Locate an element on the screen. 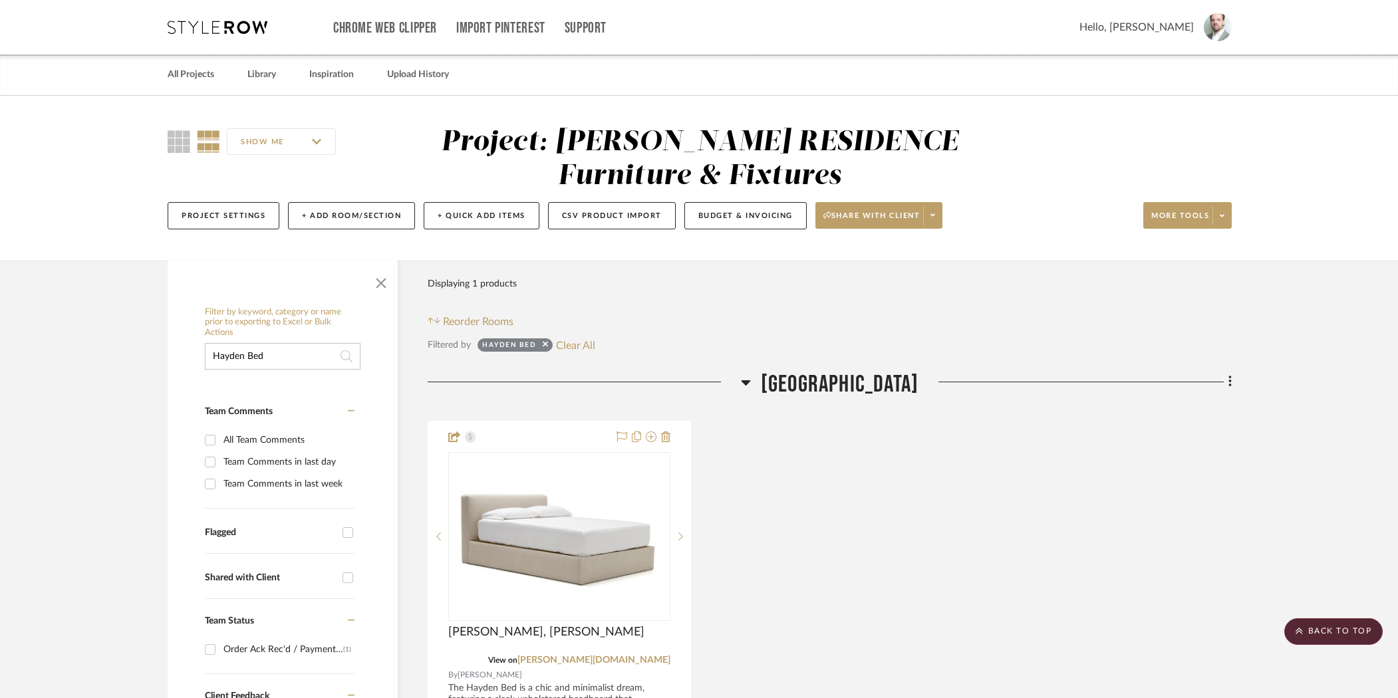  button: Share with client is located at coordinates (879, 215).